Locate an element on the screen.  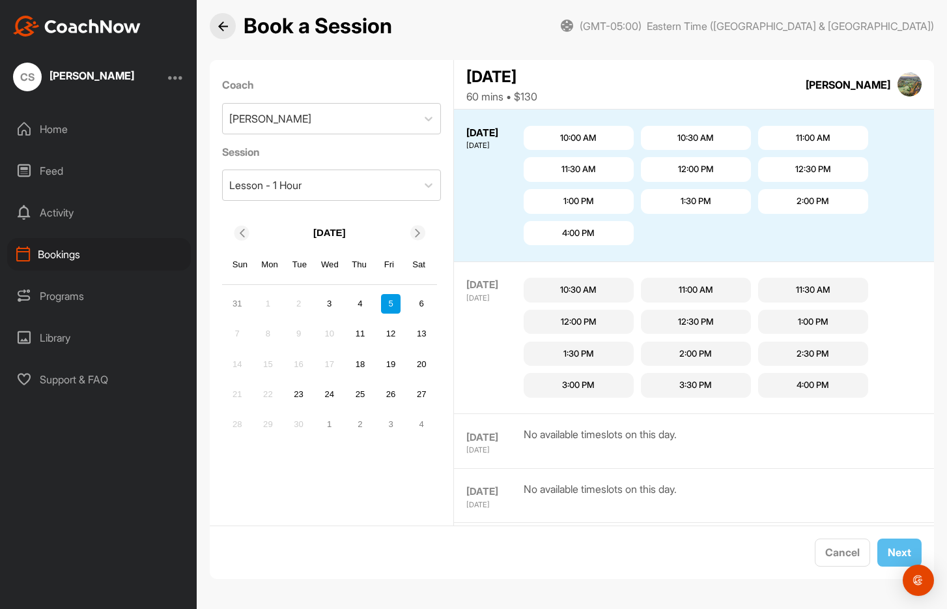
button: Cancel is located at coordinates (842, 552).